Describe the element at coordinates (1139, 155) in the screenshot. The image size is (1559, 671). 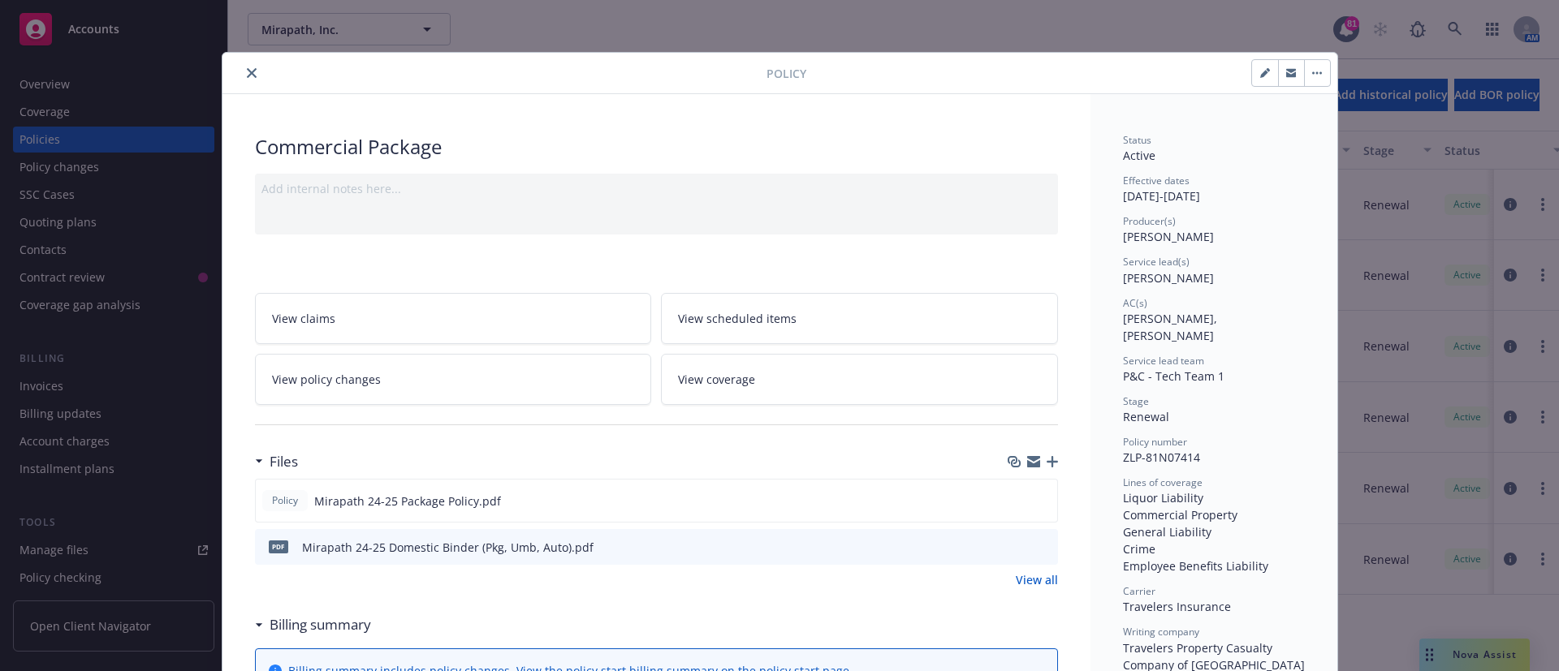
I see `span: Active` at that location.